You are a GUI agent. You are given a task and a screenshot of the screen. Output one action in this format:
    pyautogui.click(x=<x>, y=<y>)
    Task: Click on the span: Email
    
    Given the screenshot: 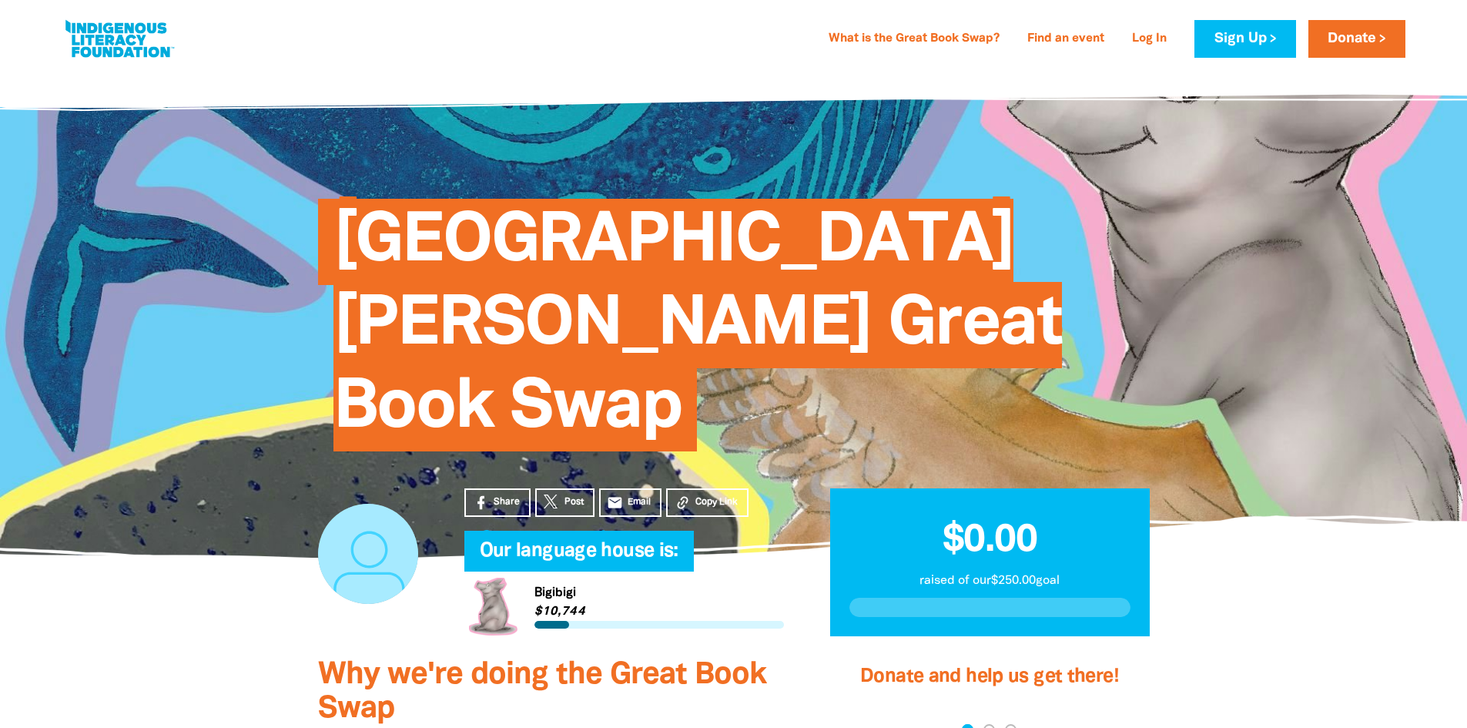 What is the action you would take?
    pyautogui.click(x=639, y=502)
    